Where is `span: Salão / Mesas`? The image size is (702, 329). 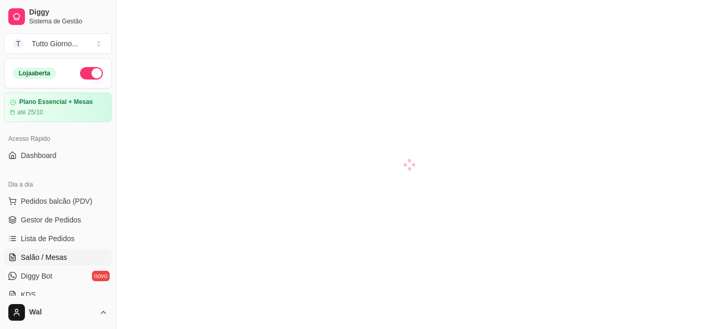
span: Salão / Mesas is located at coordinates (44, 257).